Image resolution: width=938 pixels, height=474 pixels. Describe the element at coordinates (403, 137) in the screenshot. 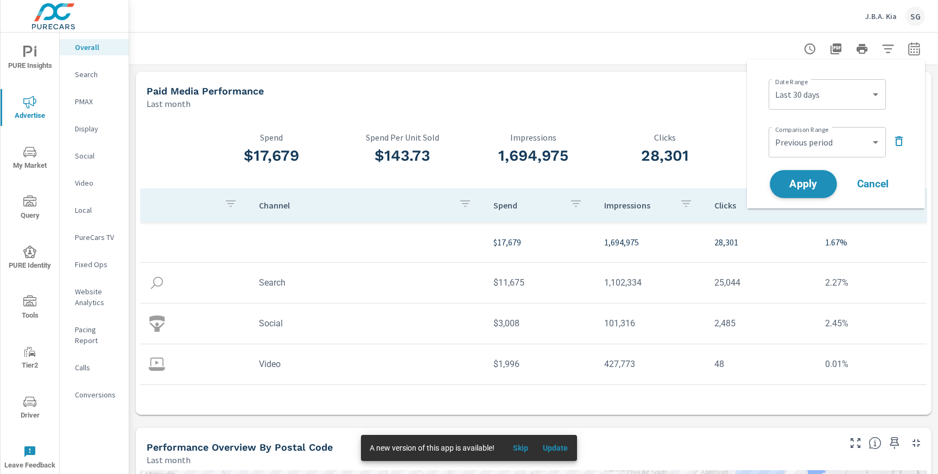

I see `p: Spend Per Unit Sold` at that location.